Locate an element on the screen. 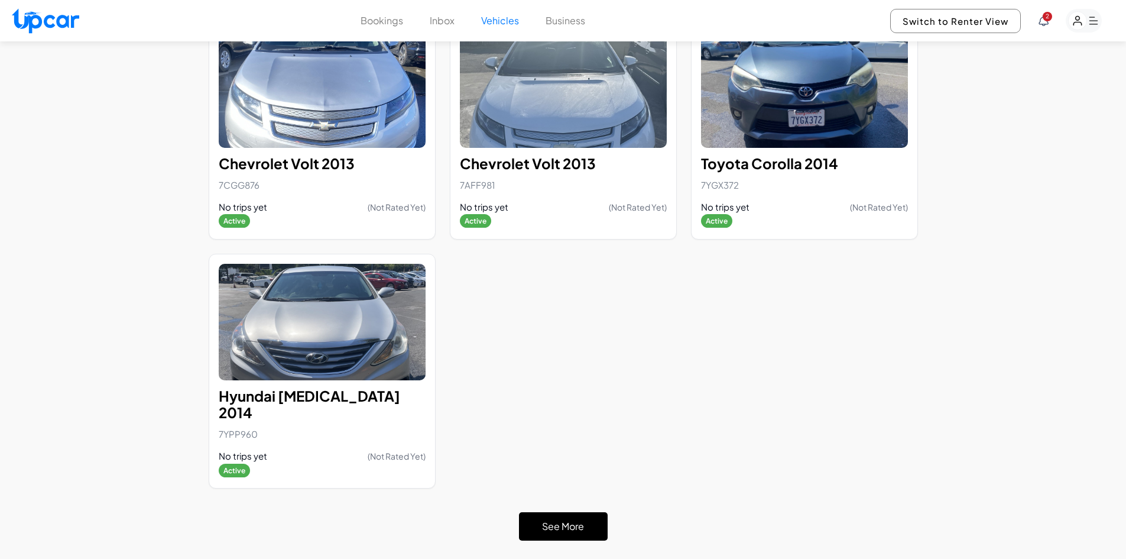  button: Bookings is located at coordinates (382, 21).